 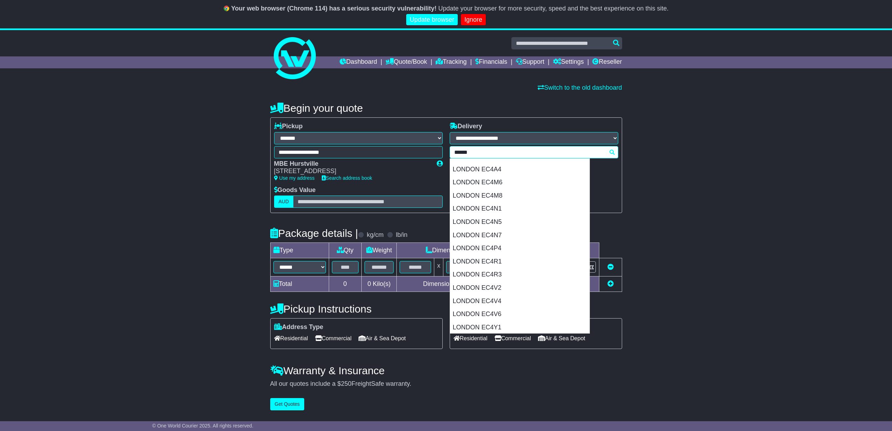 What do you see at coordinates (294, 178) in the screenshot?
I see `a: Use my address` at bounding box center [294, 178].